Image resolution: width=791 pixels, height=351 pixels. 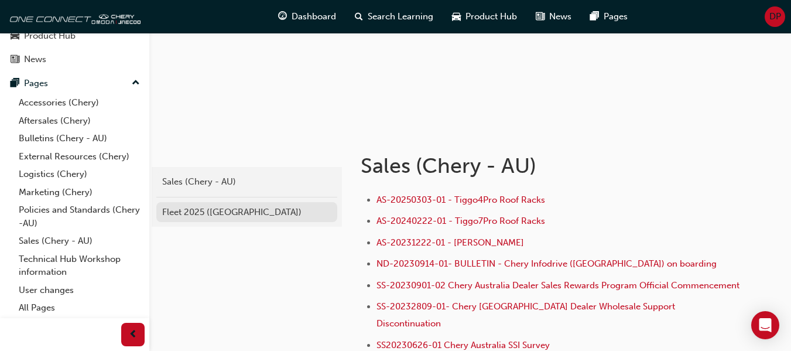 What do you see at coordinates (79, 290) in the screenshot?
I see `a: User changes` at bounding box center [79, 290].